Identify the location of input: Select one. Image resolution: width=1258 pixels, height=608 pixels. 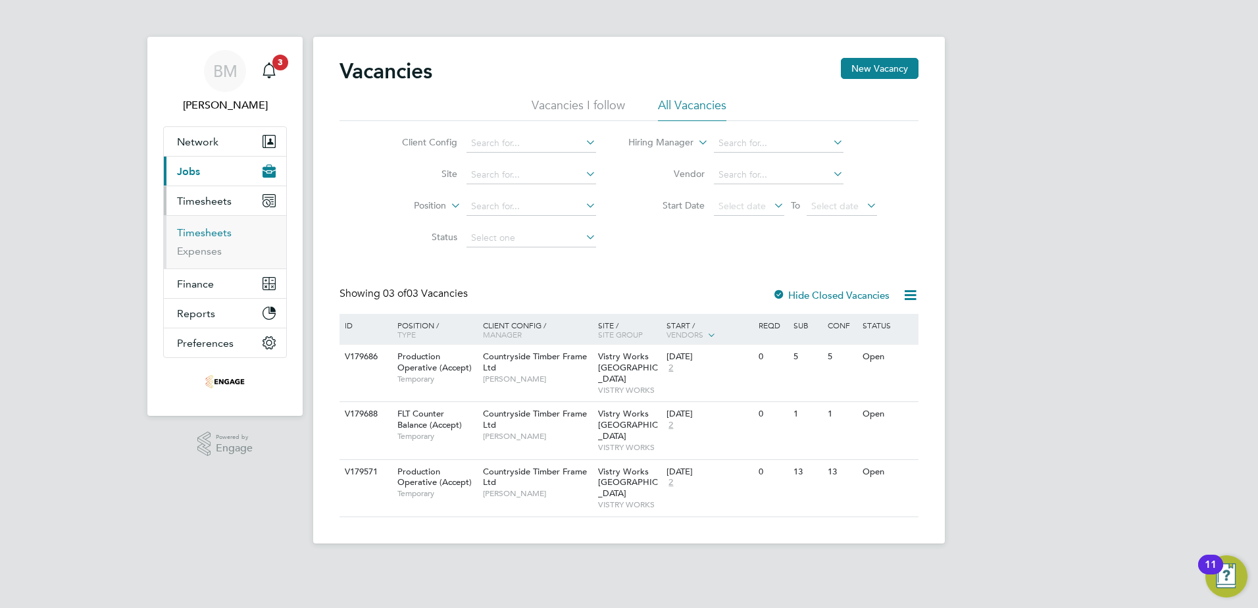
(531, 238).